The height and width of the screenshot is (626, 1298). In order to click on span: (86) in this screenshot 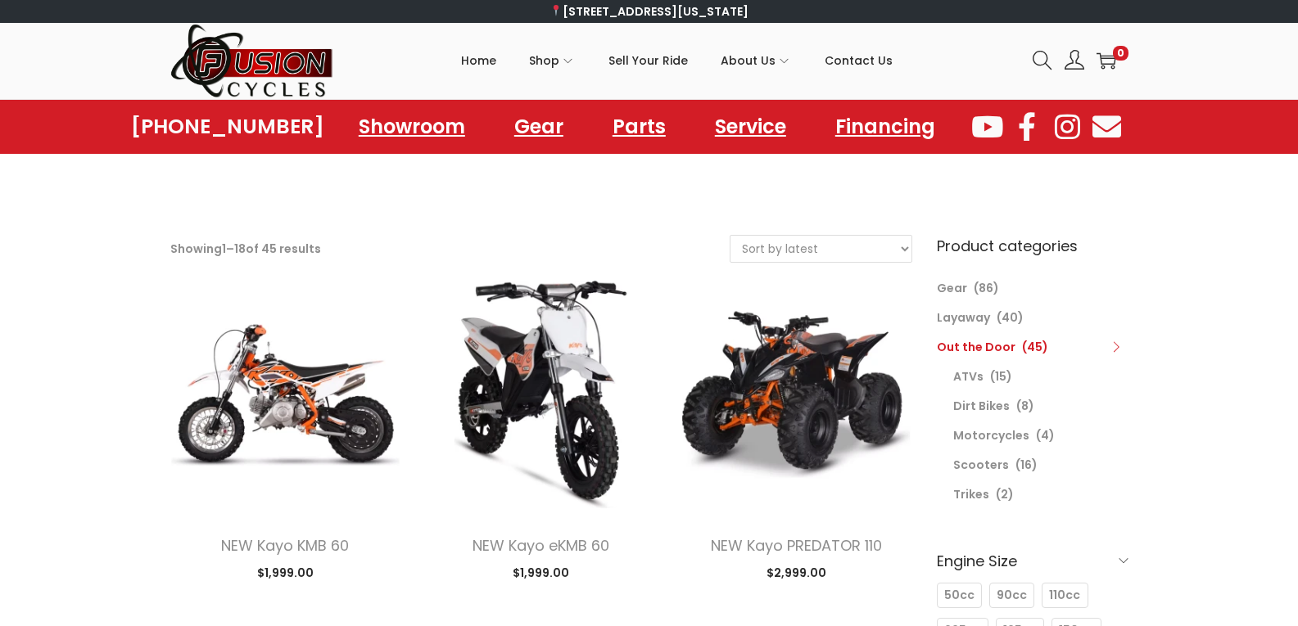, I will do `click(986, 288)`.